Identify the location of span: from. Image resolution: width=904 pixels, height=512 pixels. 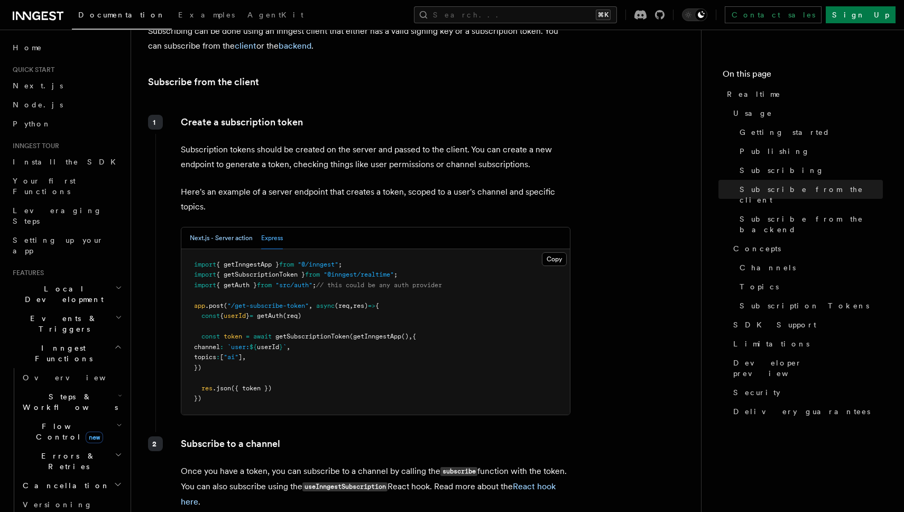
(264, 285).